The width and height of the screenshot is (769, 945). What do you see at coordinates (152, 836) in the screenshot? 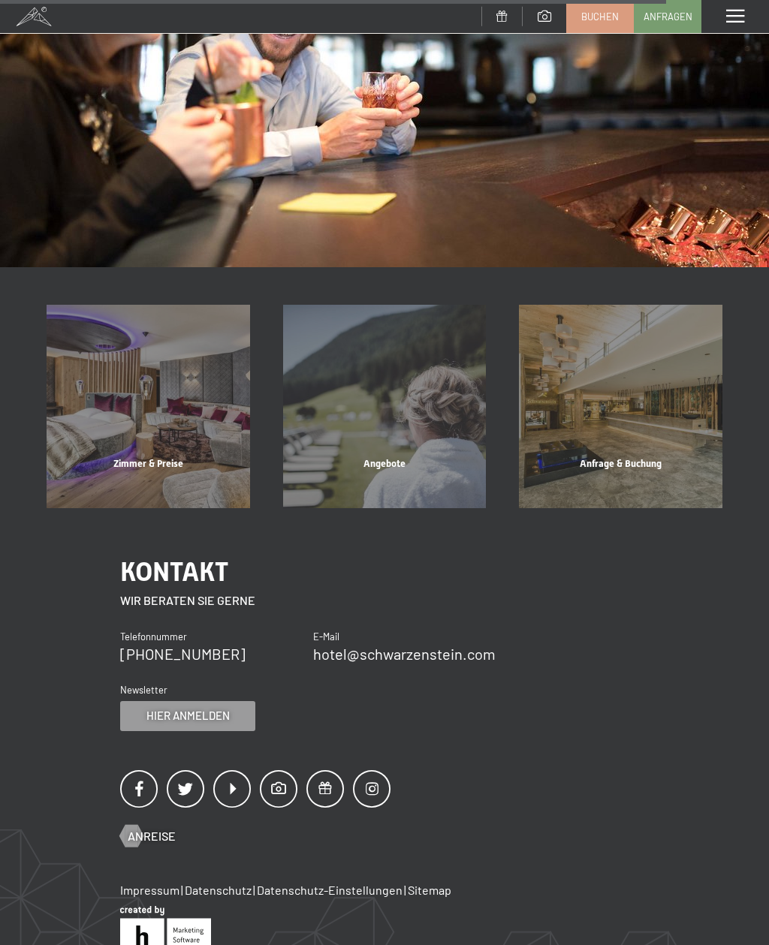
I see `span: Anreise` at bounding box center [152, 836].